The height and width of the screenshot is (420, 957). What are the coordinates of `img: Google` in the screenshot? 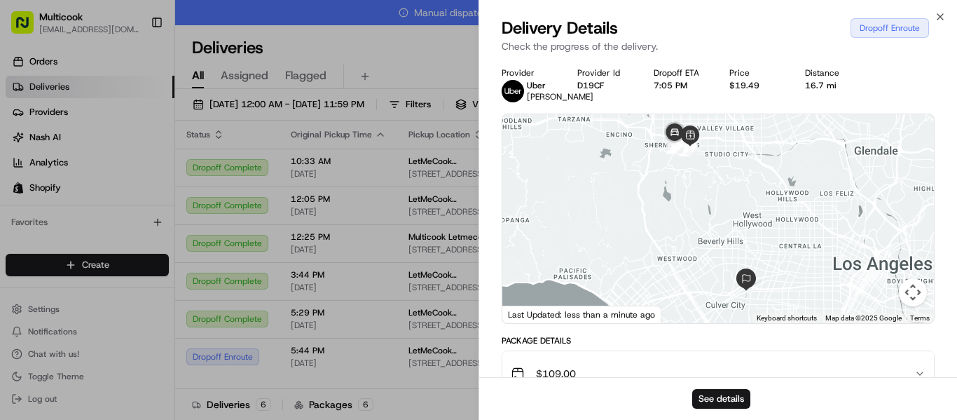 It's located at (529, 314).